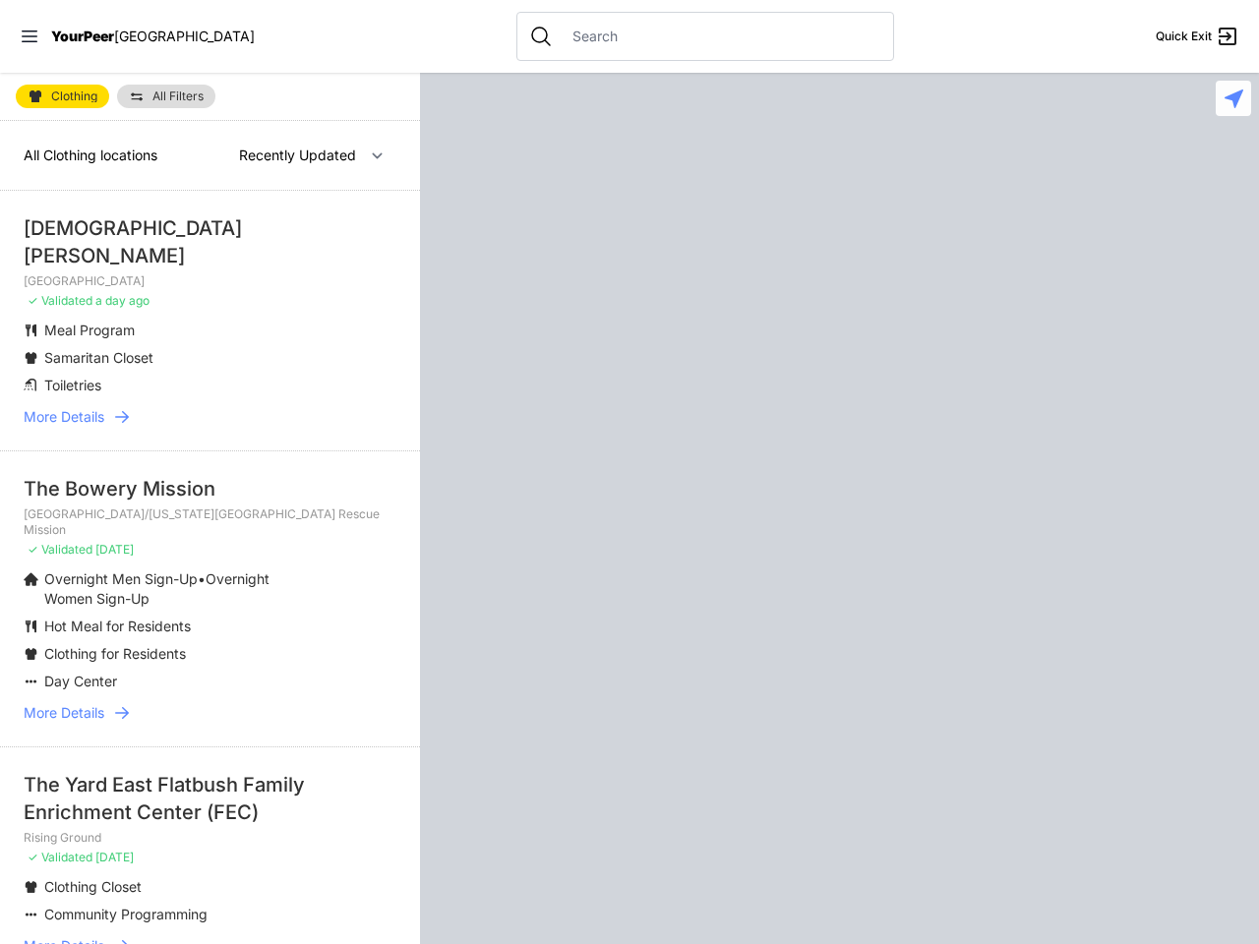 The height and width of the screenshot is (944, 1259). Describe the element at coordinates (90, 154) in the screenshot. I see `span: All Clothing locations` at that location.